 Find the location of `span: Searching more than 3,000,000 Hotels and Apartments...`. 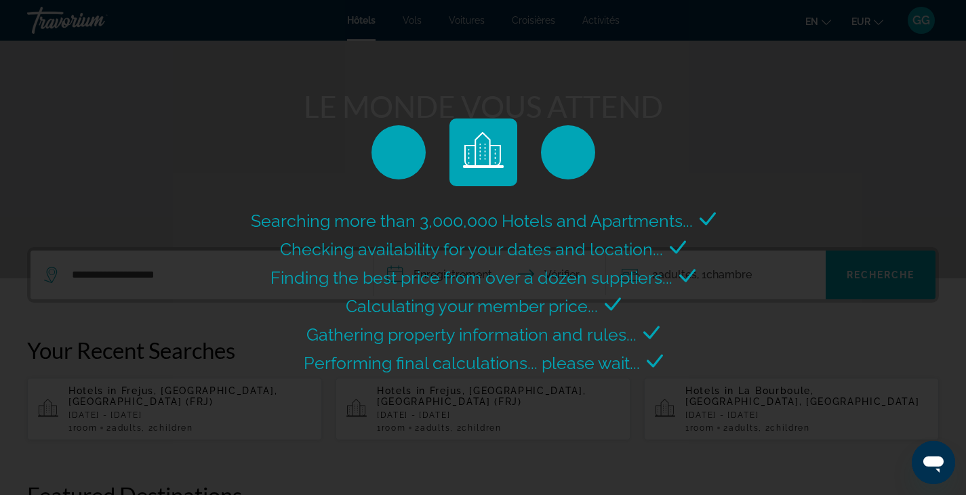

span: Searching more than 3,000,000 Hotels and Apartments... is located at coordinates (472, 221).